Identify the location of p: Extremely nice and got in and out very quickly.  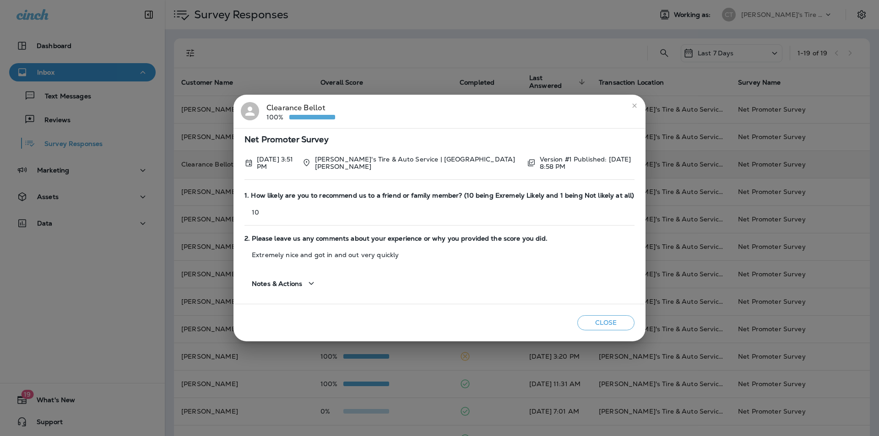
(439, 255).